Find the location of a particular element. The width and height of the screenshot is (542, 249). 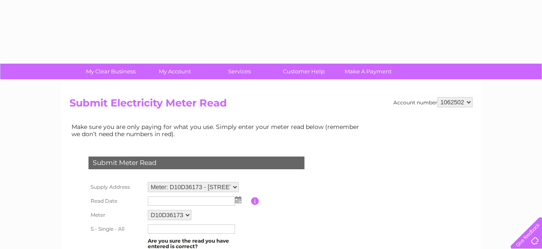

a: Customer Help is located at coordinates (304, 71).